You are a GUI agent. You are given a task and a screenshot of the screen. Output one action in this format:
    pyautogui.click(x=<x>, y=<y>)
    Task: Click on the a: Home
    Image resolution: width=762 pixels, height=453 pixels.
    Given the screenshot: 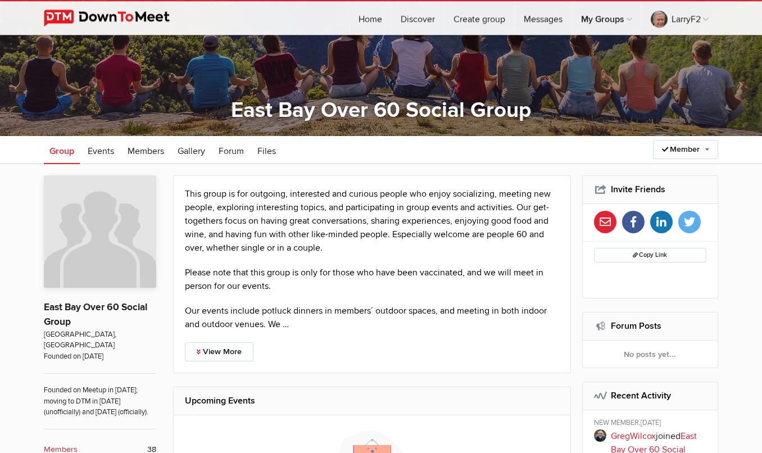 What is the action you would take?
    pyautogui.click(x=370, y=18)
    